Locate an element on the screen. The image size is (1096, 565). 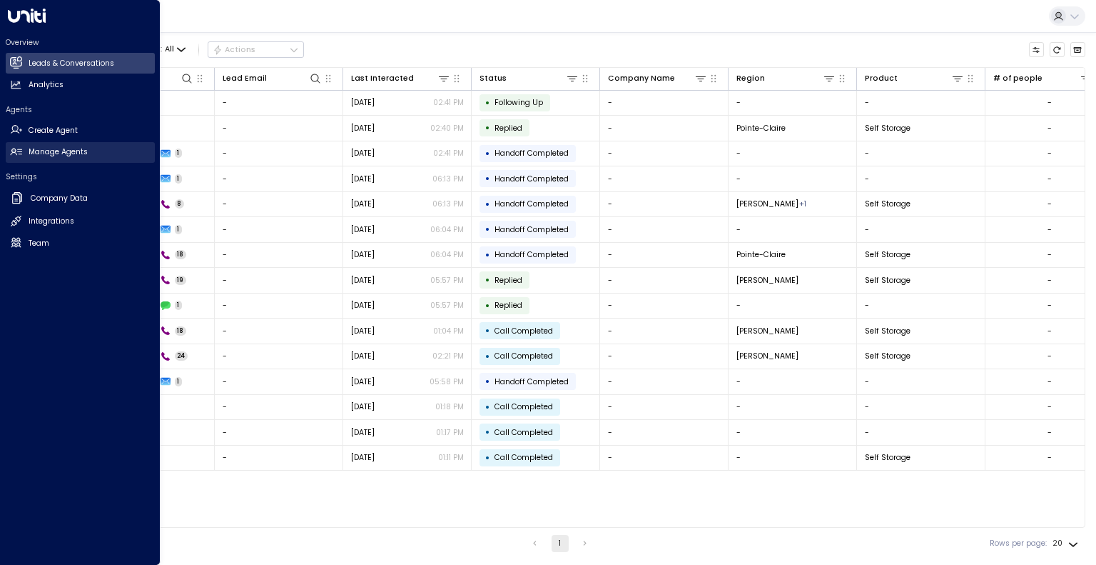
h2: Integrations is located at coordinates (51, 221).